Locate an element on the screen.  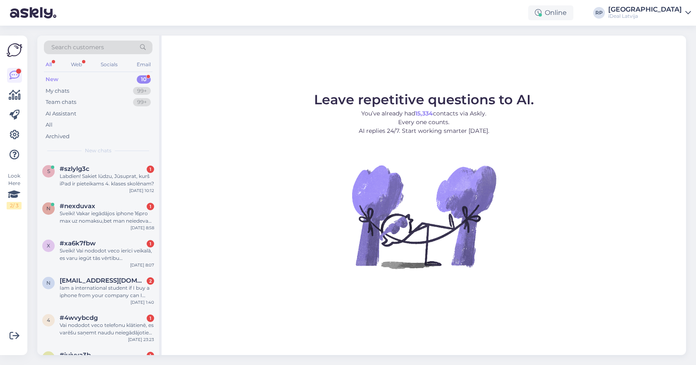
span: #iujvva3b is located at coordinates (75, 355).